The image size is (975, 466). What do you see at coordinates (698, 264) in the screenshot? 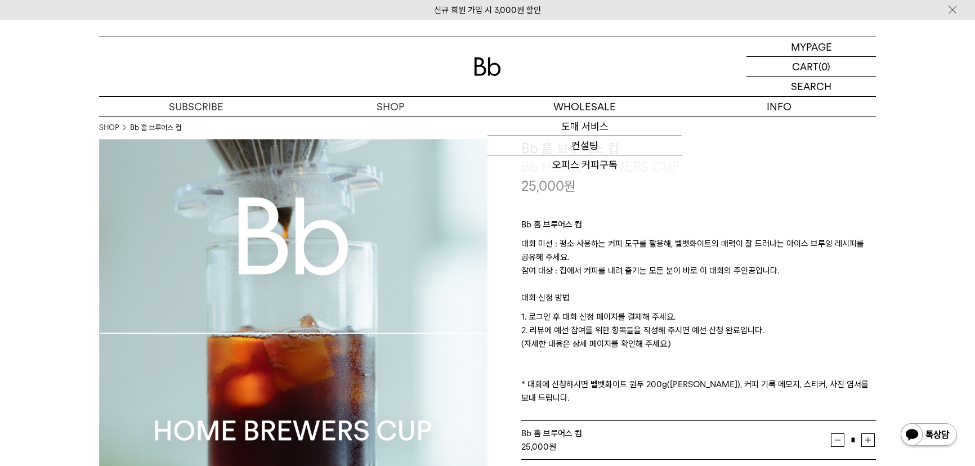
I see `p: 대회 미션 : 평소 사용하는 커피 도구를 활용해, 벨벳화이트의 매력이 잘 드러나는 아이스 브루잉 레시피를 공유해 주세요. 참여 대상 : 집에서 커피를 내려 즐기는 모든 분이 ...` at bounding box center [698, 264].